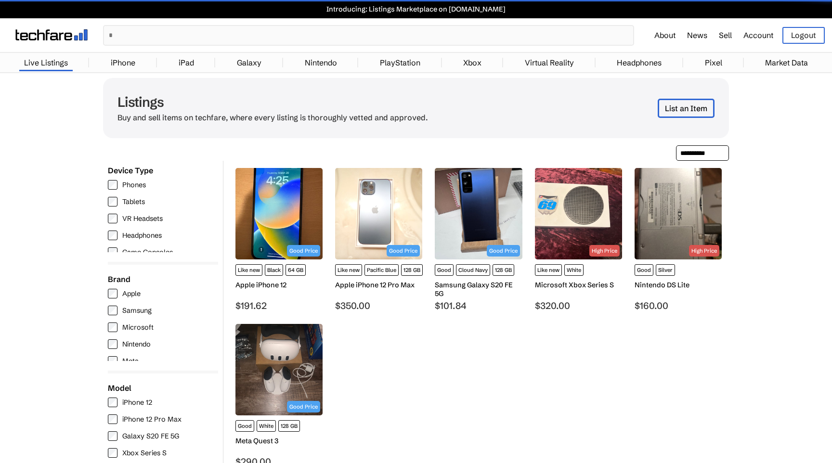 The height and width of the screenshot is (463, 832). Describe the element at coordinates (113, 403) in the screenshot. I see `input: iPhone 12` at that location.